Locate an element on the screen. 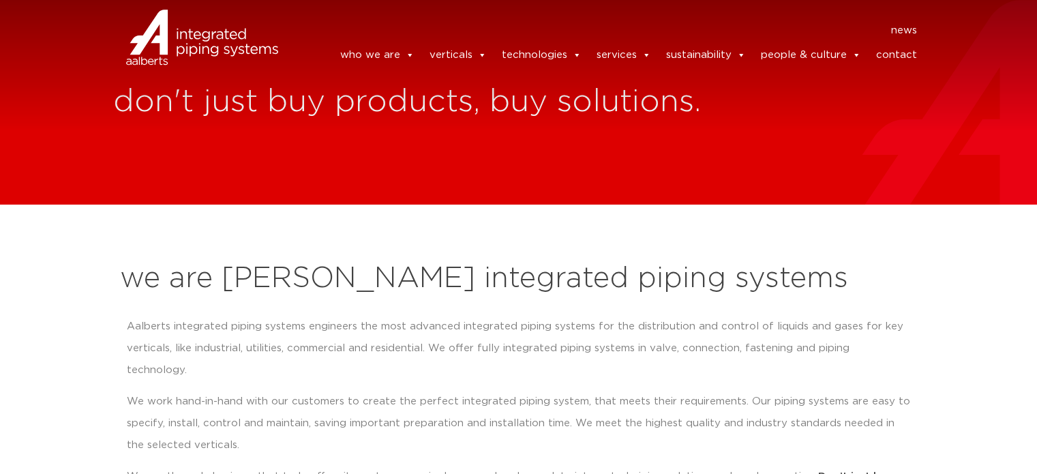 The height and width of the screenshot is (474, 1037). a: contact is located at coordinates (897, 55).